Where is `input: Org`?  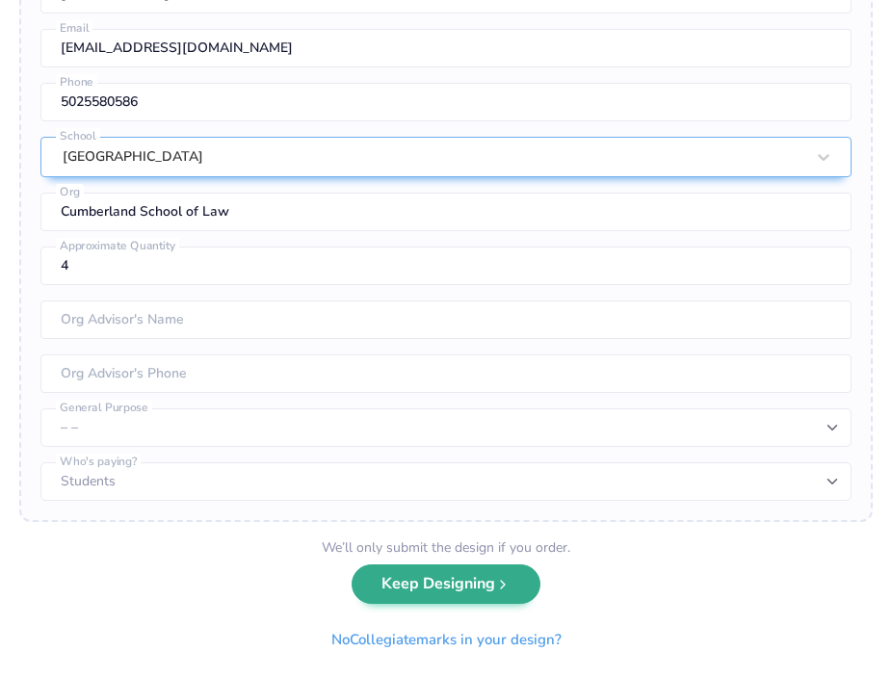
input: Org is located at coordinates (446, 212).